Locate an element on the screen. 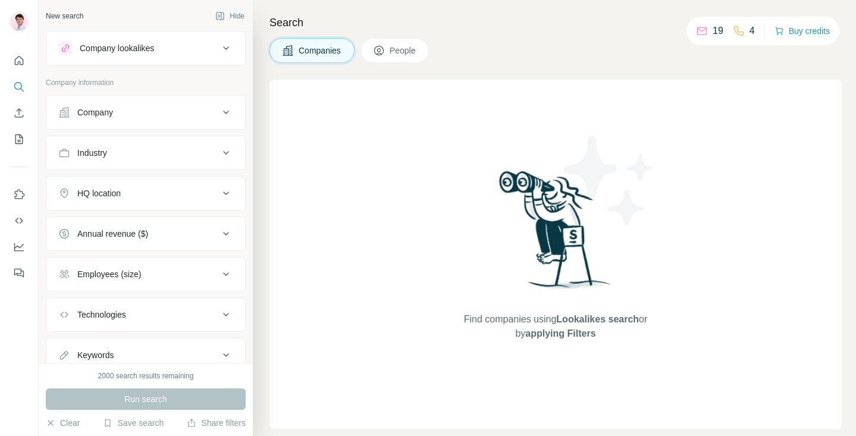 The width and height of the screenshot is (856, 436). button: Enrich CSV is located at coordinates (19, 113).